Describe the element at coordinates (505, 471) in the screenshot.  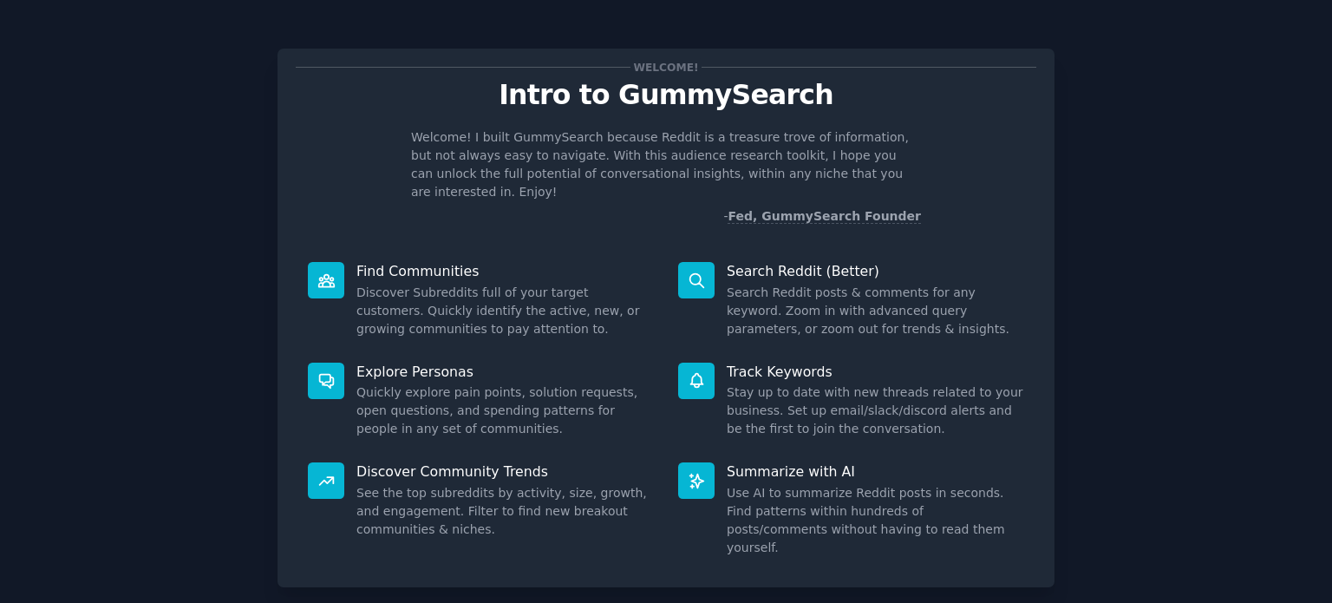
I see `p: Discover Community Trends` at that location.